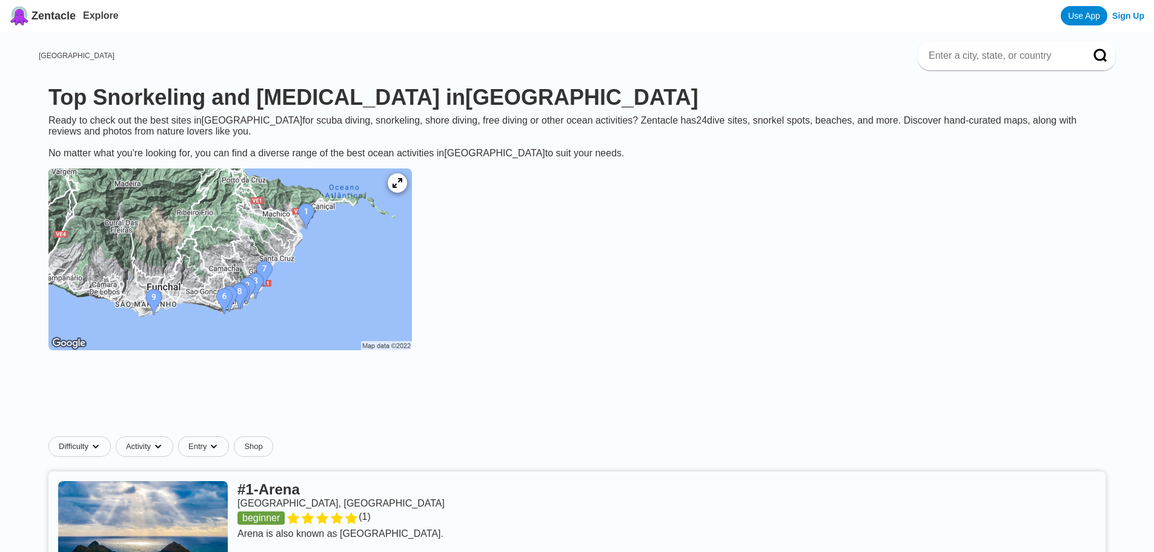 This screenshot has height=552, width=1154. Describe the element at coordinates (198, 447) in the screenshot. I see `span: Entry` at that location.